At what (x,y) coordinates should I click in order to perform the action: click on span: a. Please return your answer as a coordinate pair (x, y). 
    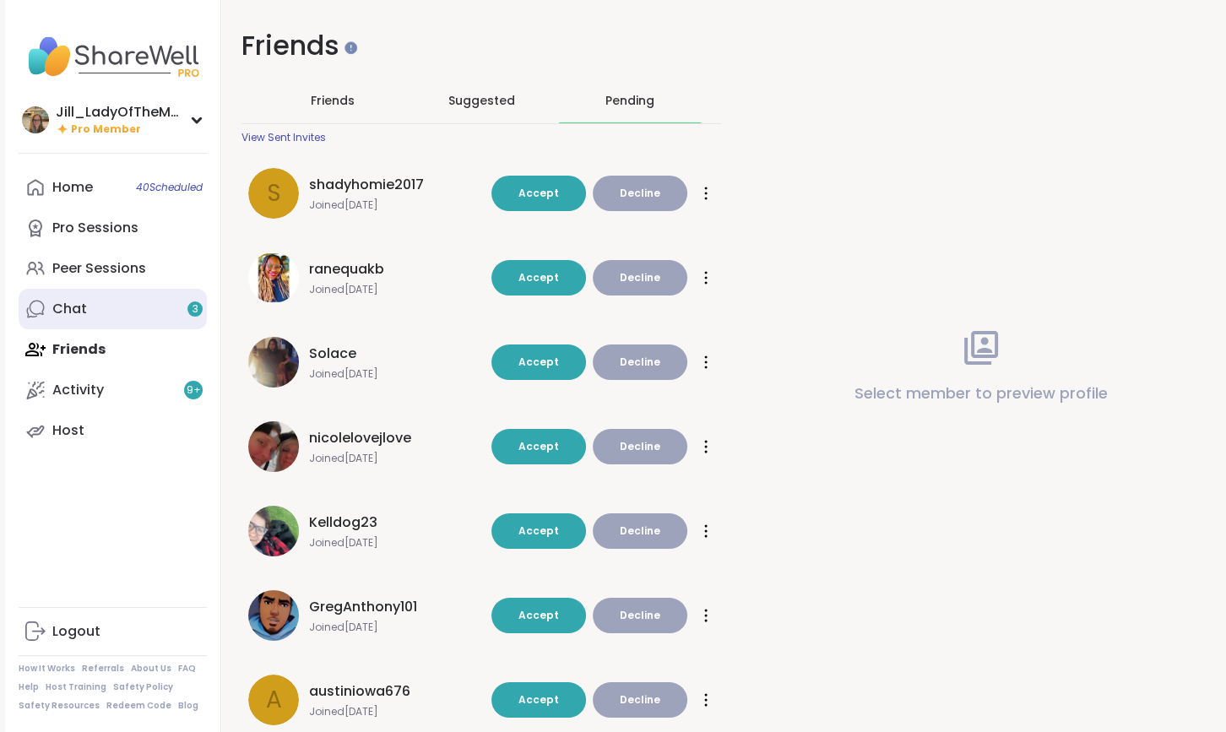
    Looking at the image, I should click on (274, 700).